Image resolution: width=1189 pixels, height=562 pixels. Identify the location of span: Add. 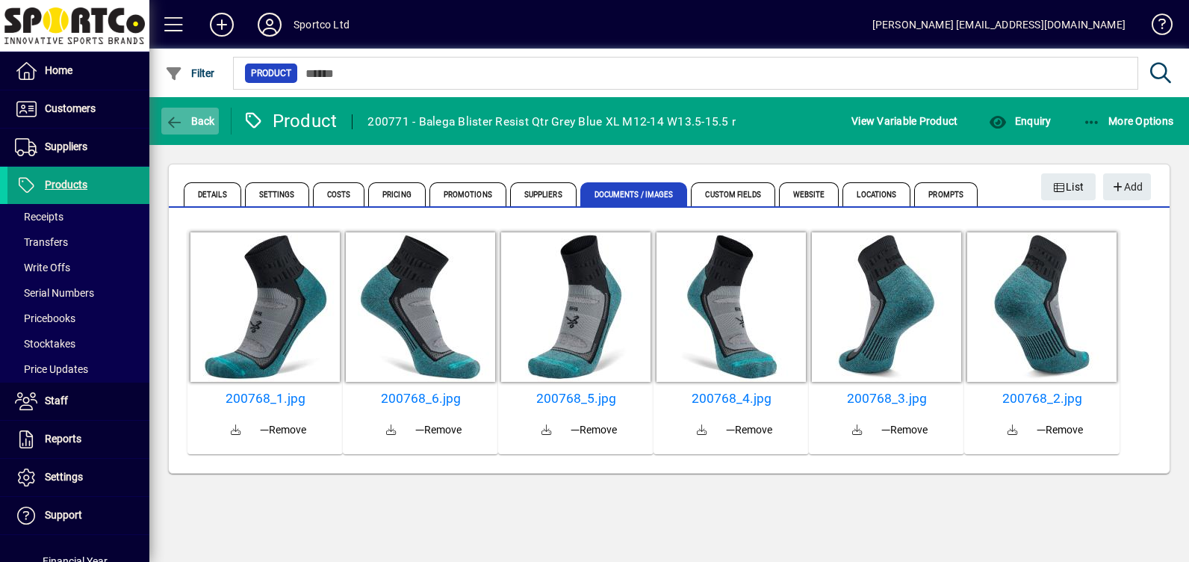
(1126, 187).